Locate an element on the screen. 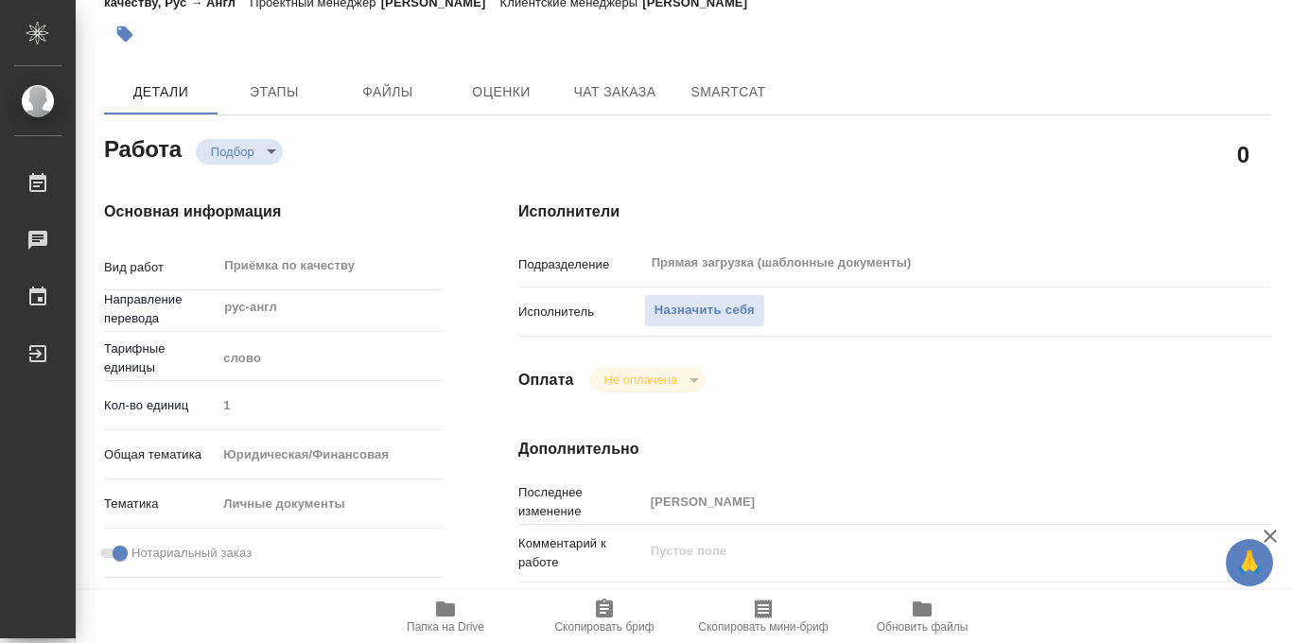 This screenshot has width=1292, height=643. h2: 0 is located at coordinates (1242, 154).